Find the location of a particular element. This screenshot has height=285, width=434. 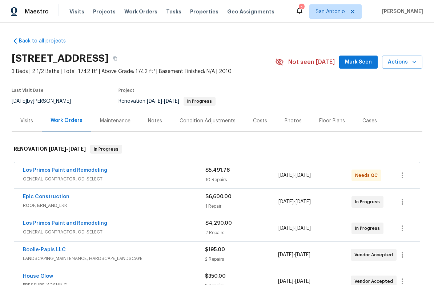

div: Notes is located at coordinates (155, 121).